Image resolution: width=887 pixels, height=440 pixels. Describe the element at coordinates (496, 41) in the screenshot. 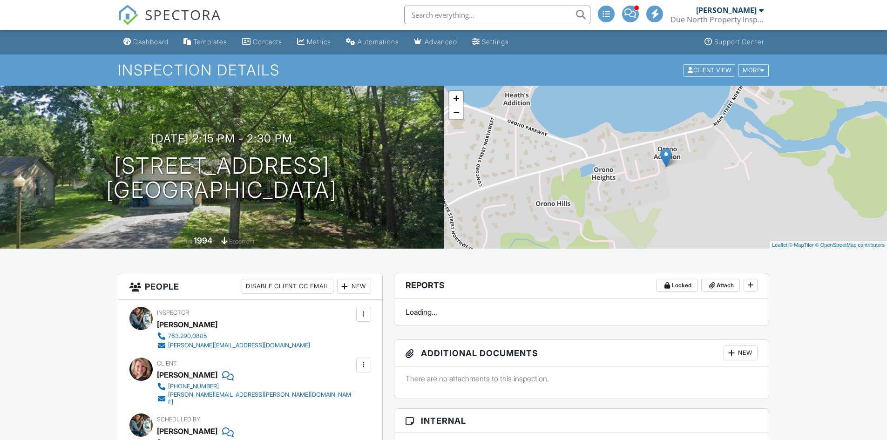

I see `div: Settings` at that location.